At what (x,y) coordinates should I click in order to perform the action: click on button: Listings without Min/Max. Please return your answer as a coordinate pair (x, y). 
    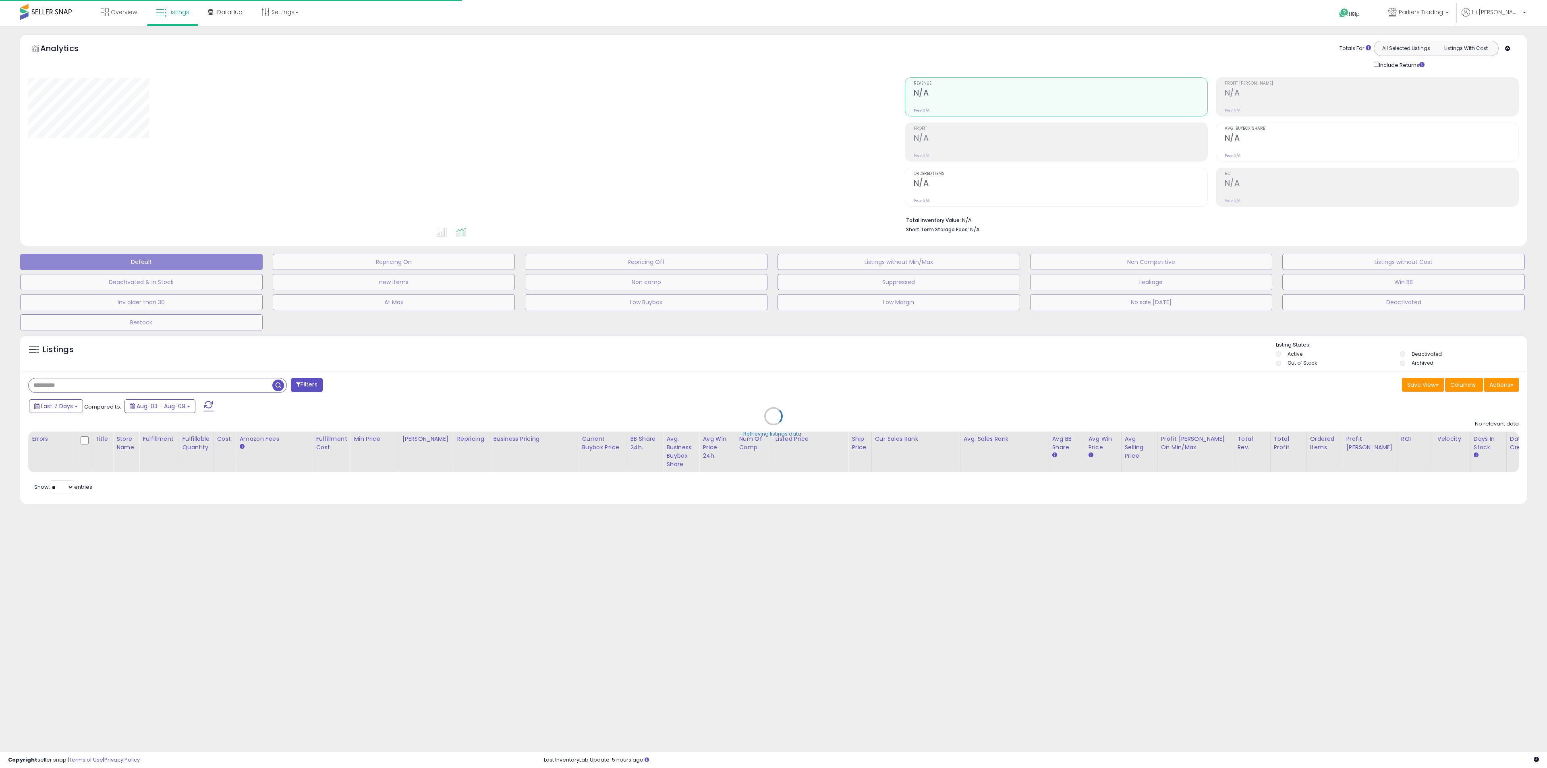
    Looking at the image, I should click on (899, 262).